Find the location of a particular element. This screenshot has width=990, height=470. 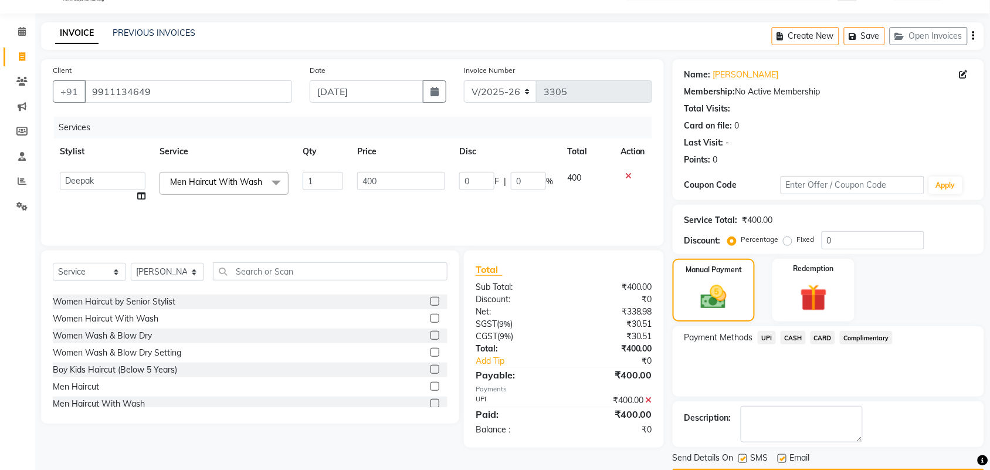

button: Apply is located at coordinates (946, 185).